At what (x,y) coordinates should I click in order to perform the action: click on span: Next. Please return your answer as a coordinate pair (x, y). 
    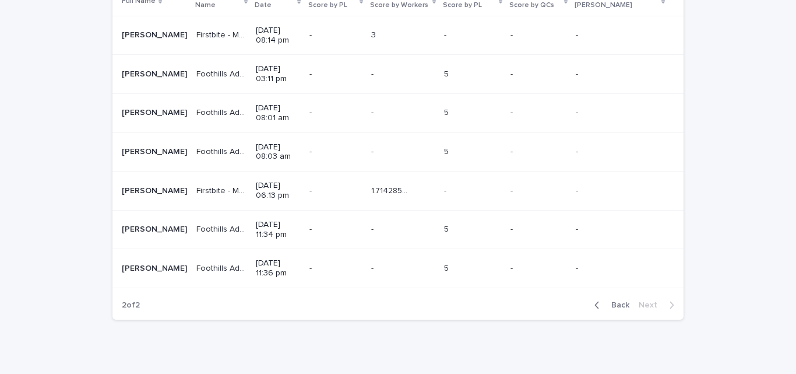
    Looking at the image, I should click on (652, 305).